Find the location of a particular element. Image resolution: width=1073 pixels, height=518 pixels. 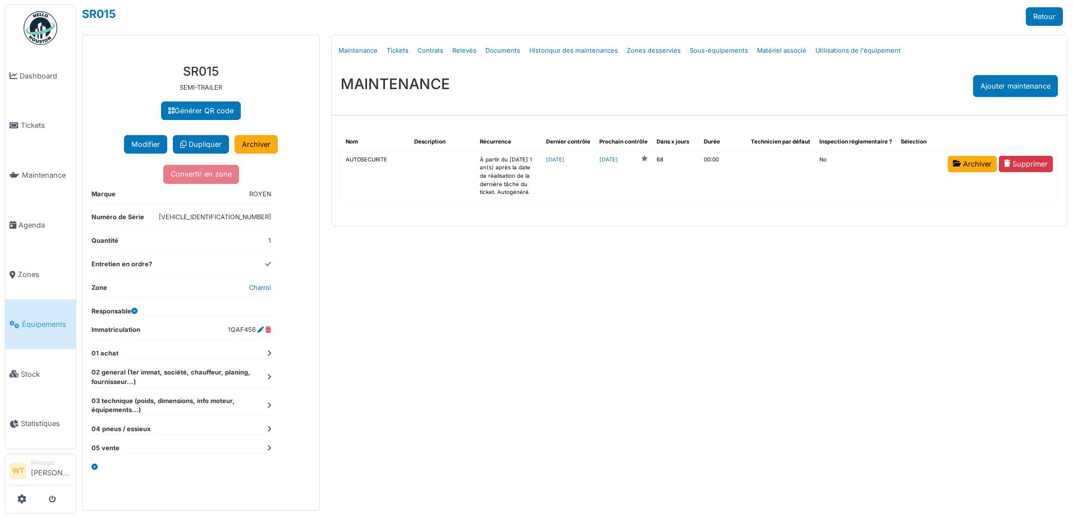

a: Dashboard is located at coordinates (40, 76).